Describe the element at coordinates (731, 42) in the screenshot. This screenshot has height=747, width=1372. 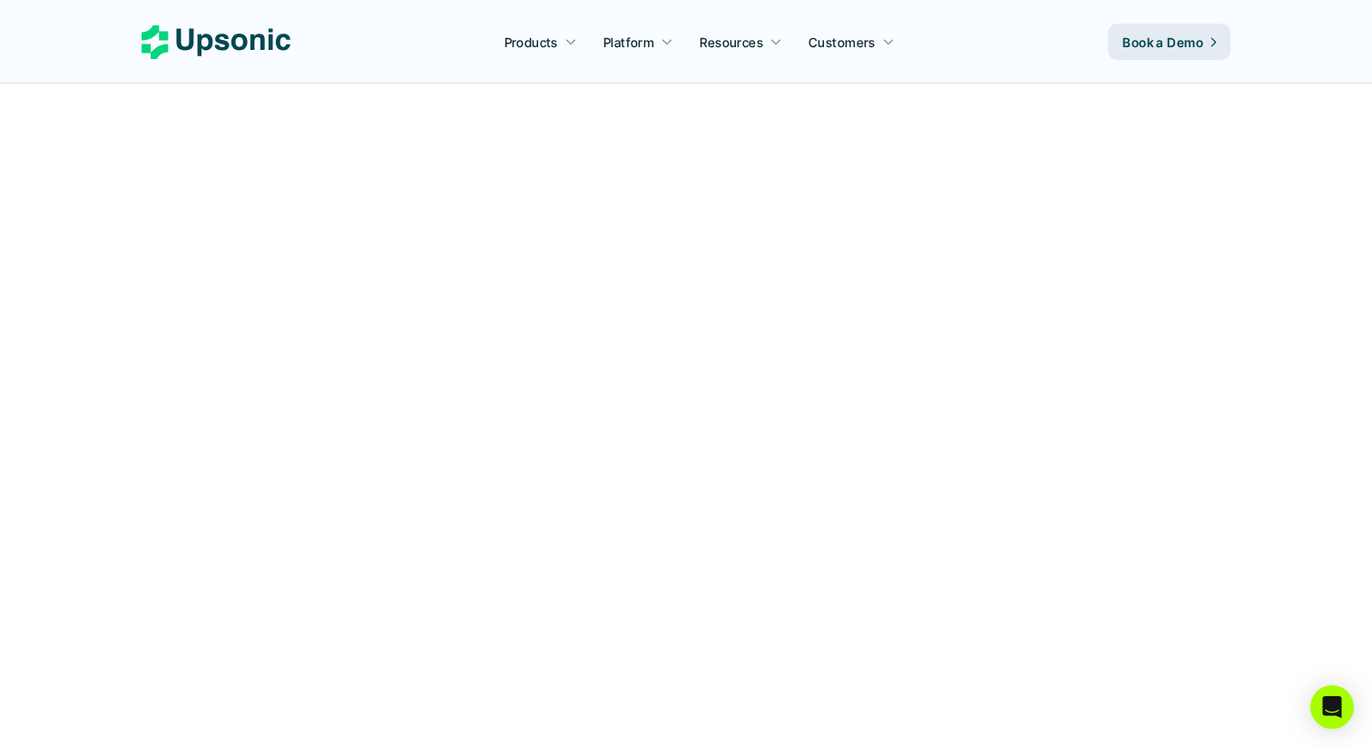
I see `p: Resources` at that location.